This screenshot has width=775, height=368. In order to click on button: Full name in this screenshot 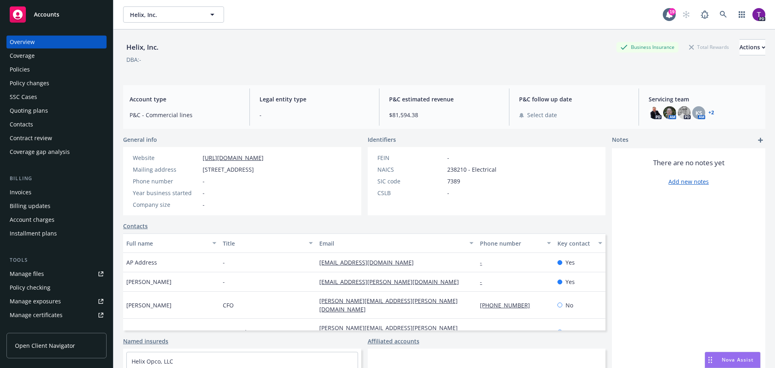, I will do `click(171, 243)`.